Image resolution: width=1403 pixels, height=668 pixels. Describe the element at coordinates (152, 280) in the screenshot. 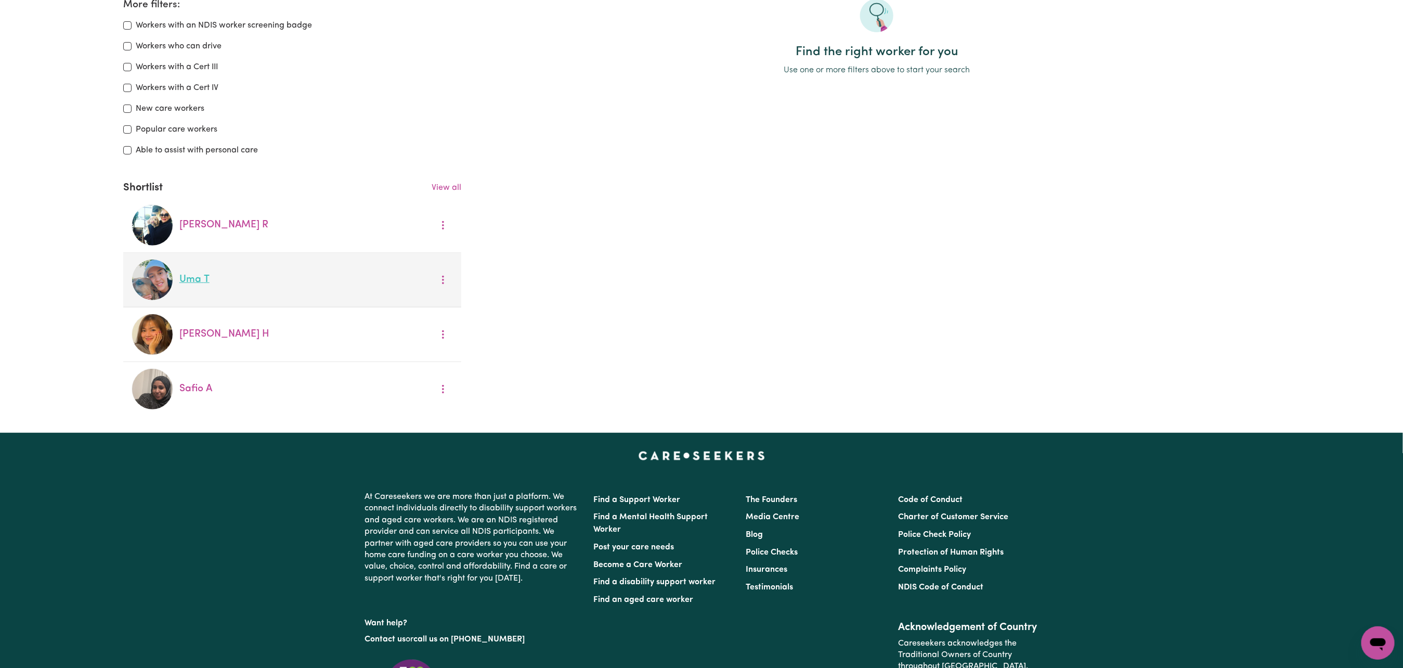

I see `img: Uma T` at that location.